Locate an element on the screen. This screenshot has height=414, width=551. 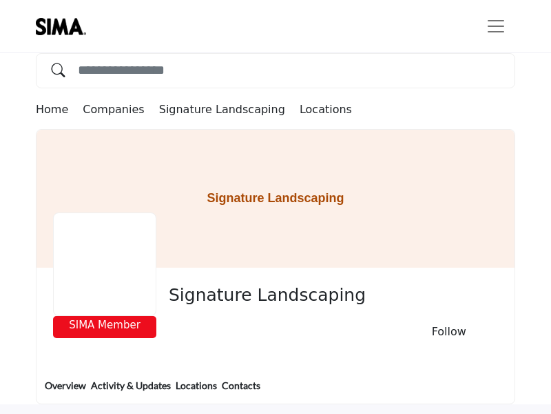
a: Activity & Updates is located at coordinates (131, 390).